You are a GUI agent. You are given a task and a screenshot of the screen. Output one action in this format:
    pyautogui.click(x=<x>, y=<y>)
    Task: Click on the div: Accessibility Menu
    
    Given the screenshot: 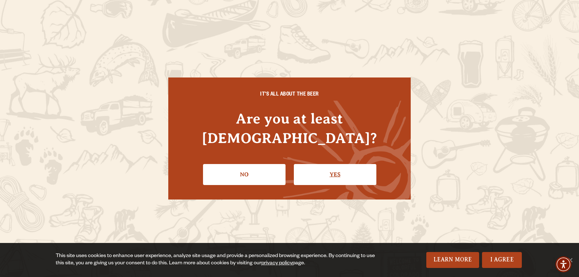 What is the action you would take?
    pyautogui.click(x=563, y=264)
    